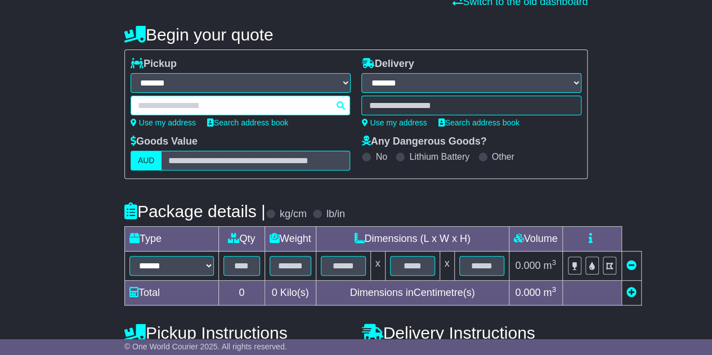 The width and height of the screenshot is (712, 355). Describe the element at coordinates (290, 293) in the screenshot. I see `td: Kilo(s)` at that location.